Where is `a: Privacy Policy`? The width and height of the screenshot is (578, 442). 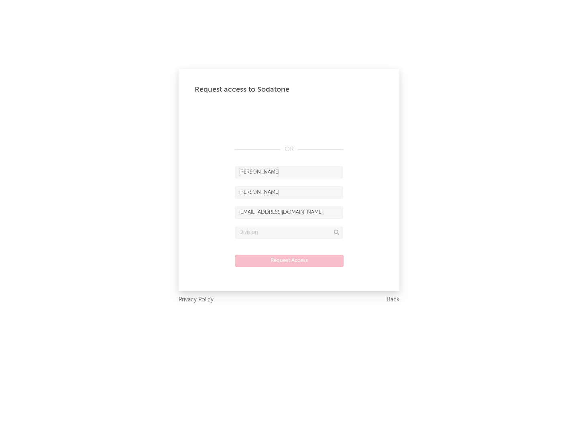 a: Privacy Policy is located at coordinates (196, 300).